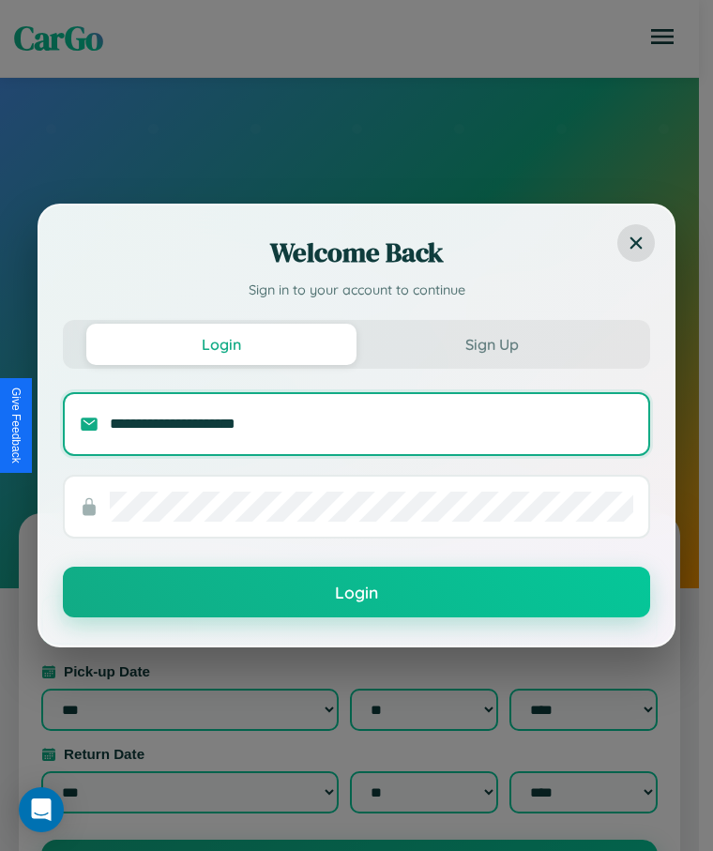 This screenshot has width=713, height=851. What do you see at coordinates (16, 425) in the screenshot?
I see `div: Give Feedback` at bounding box center [16, 425].